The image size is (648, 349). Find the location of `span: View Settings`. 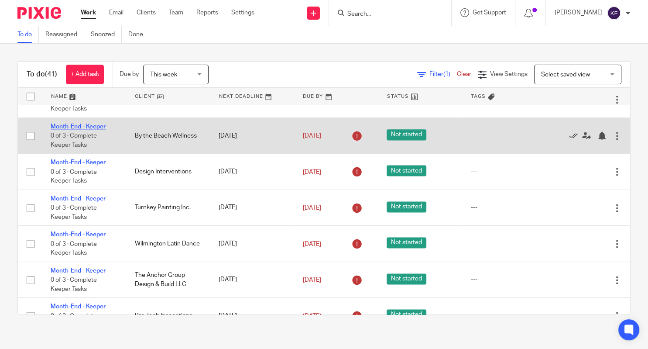

span: View Settings is located at coordinates (509, 74).